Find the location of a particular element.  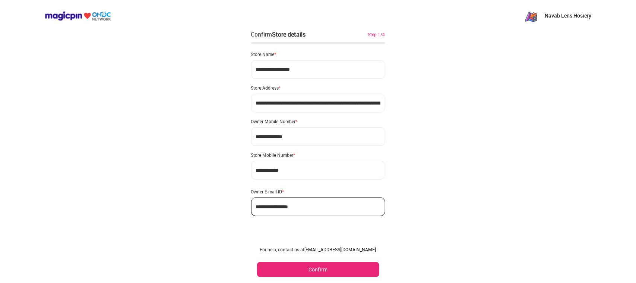

img: ondc-logo-new-small.8a59708e.svg is located at coordinates (78, 16).